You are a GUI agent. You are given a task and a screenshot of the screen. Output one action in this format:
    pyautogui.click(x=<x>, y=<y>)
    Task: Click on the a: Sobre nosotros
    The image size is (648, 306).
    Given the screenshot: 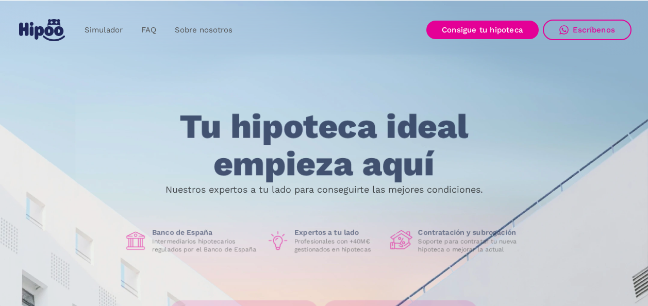 What is the action you would take?
    pyautogui.click(x=204, y=30)
    